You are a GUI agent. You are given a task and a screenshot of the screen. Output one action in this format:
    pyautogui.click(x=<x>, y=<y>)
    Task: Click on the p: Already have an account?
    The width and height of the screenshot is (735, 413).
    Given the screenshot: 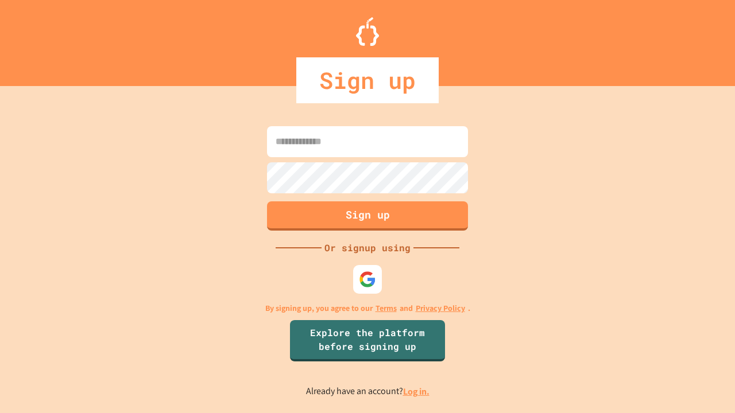 What is the action you would take?
    pyautogui.click(x=367, y=392)
    